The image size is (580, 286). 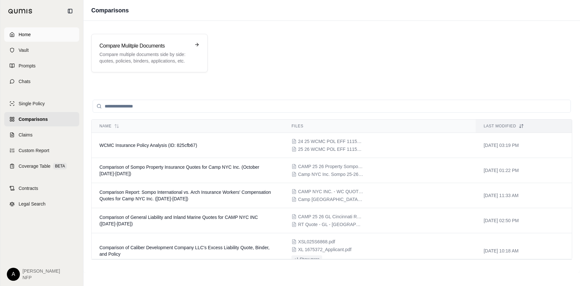 I want to click on button: +1 Show more, so click(x=307, y=260).